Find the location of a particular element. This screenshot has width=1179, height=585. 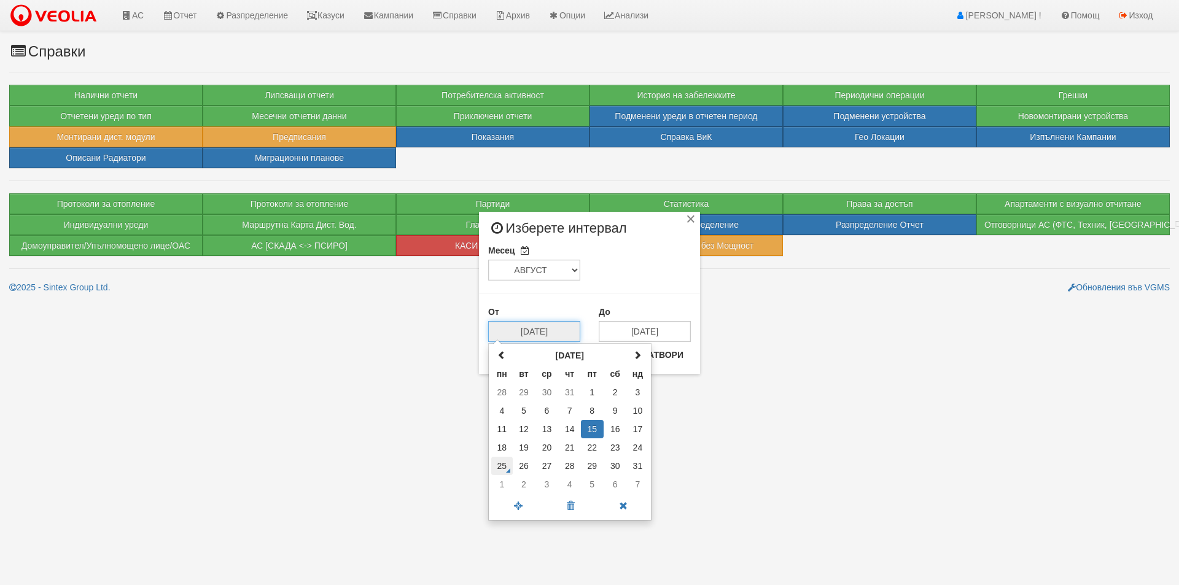

th: чт is located at coordinates (570, 374).